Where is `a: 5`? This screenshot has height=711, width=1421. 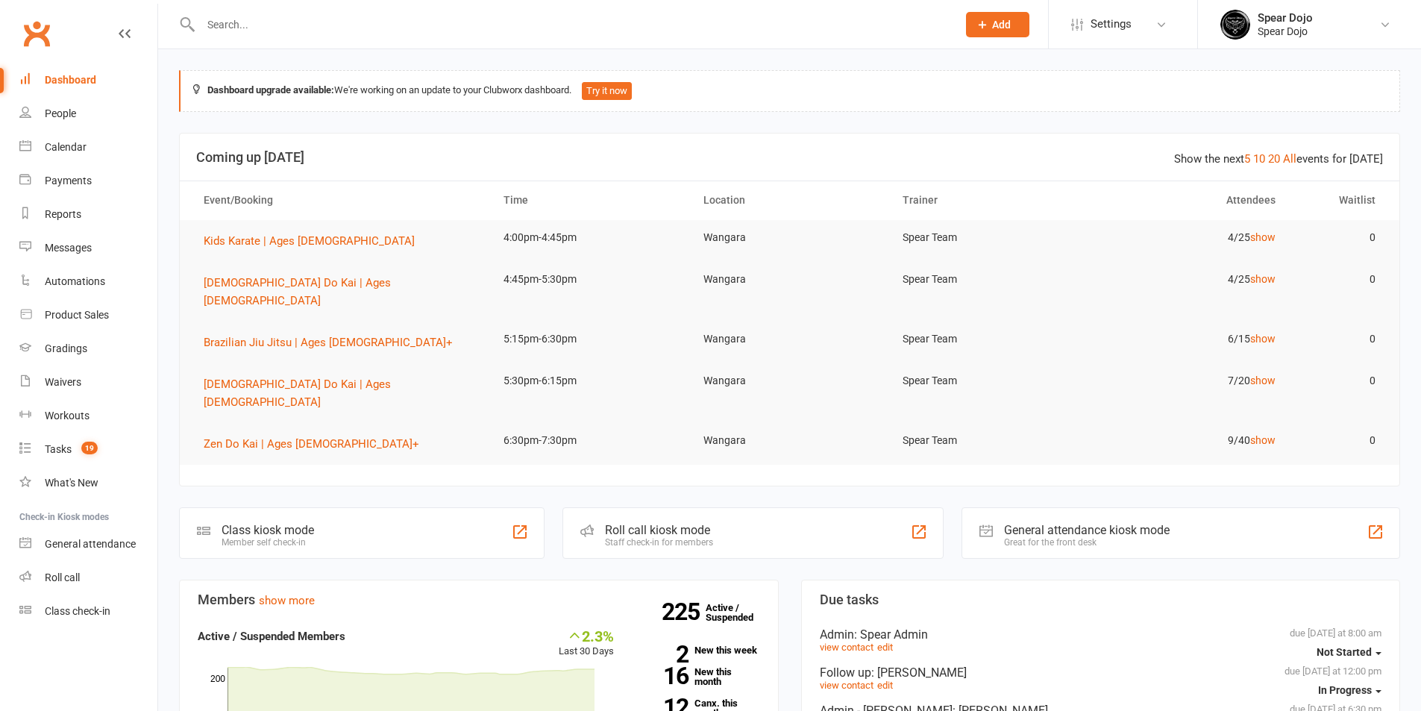 a: 5 is located at coordinates (1247, 159).